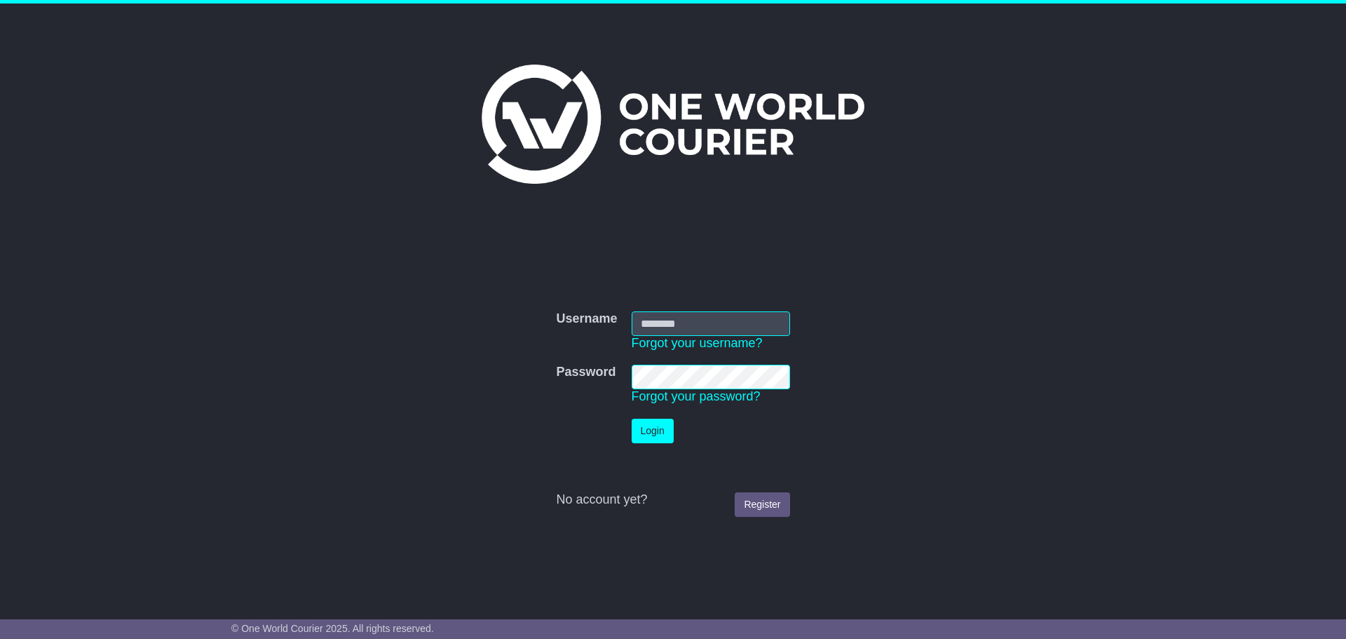 This screenshot has width=1346, height=639. Describe the element at coordinates (672, 500) in the screenshot. I see `div: No account yet?` at that location.